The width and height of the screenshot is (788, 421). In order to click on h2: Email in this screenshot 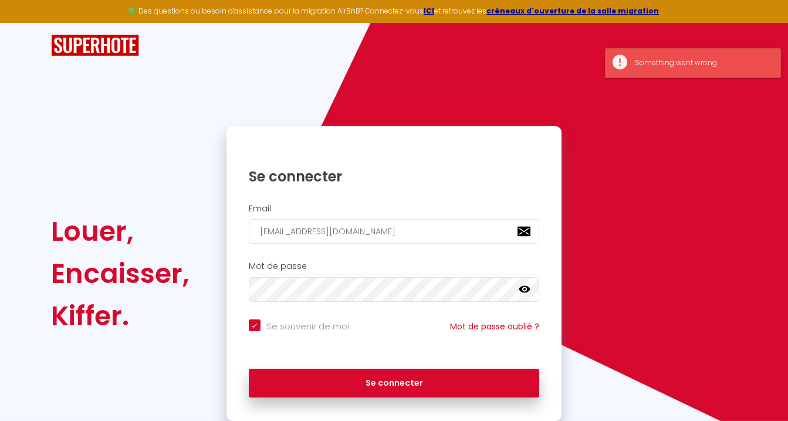, I will do `click(394, 208)`.